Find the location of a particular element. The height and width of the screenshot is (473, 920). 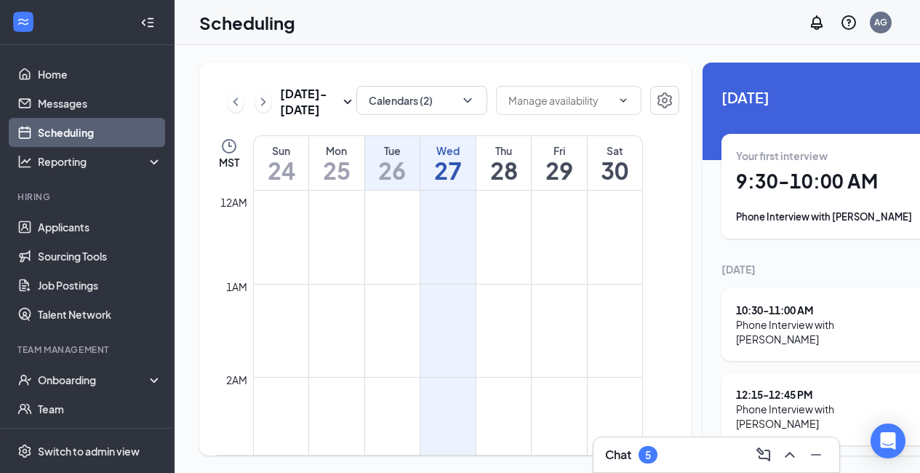

div: 1am is located at coordinates (236, 286).